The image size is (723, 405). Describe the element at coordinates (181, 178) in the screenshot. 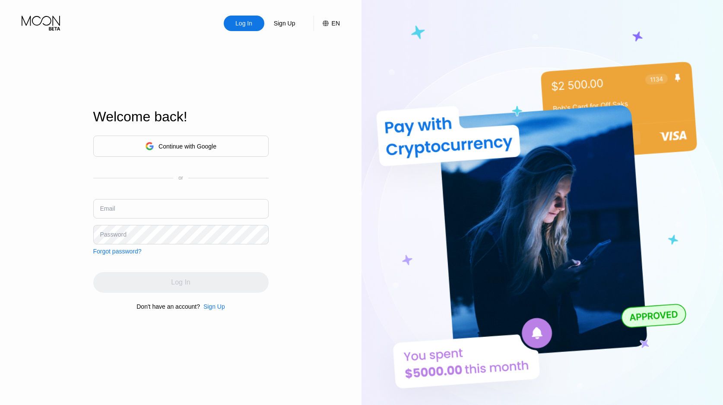

I see `div: or` at that location.